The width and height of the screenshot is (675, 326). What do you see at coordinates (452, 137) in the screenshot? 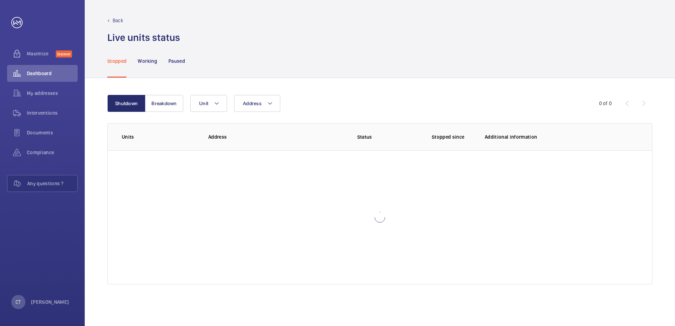
I see `p: Stopped since` at bounding box center [452, 137].